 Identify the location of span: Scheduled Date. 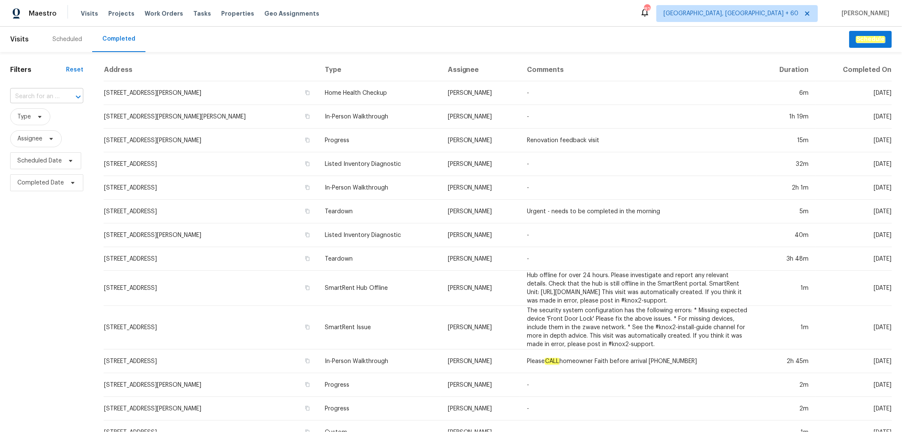
(39, 161).